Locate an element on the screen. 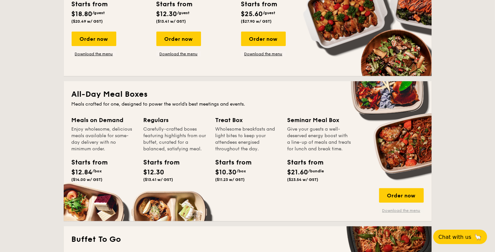 This screenshot has width=495, height=252. span: $10.30 is located at coordinates (226, 172).